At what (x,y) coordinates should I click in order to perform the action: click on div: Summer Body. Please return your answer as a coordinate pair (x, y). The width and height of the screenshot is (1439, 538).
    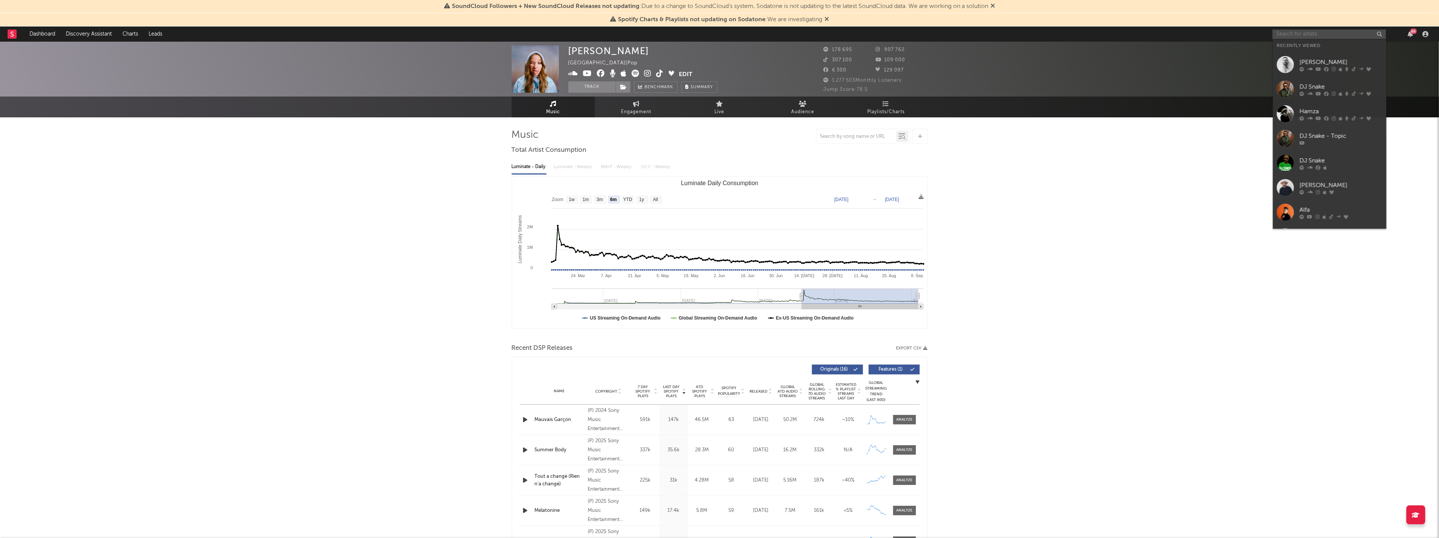
    Looking at the image, I should click on (559, 450).